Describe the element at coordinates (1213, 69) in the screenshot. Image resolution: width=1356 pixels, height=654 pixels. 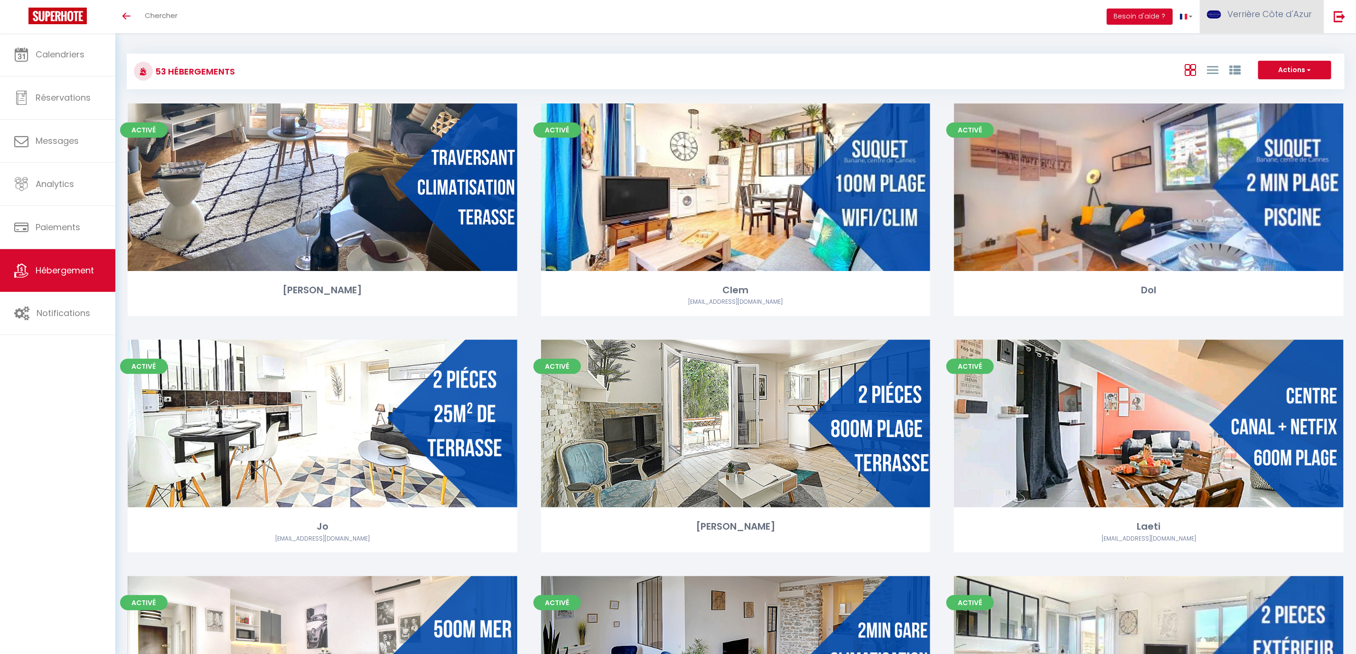
I see `a: Vue en Liste` at that location.